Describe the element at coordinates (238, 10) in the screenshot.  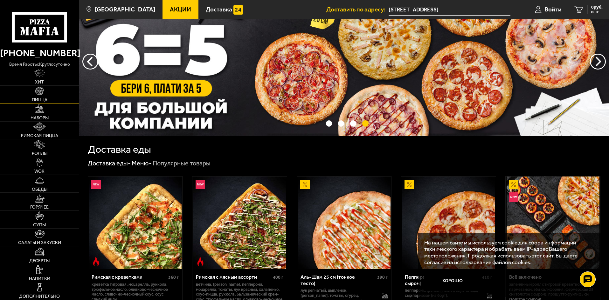
I see `img: 15daf4d41897b9f0e9f617042186c801.svg` at that location.